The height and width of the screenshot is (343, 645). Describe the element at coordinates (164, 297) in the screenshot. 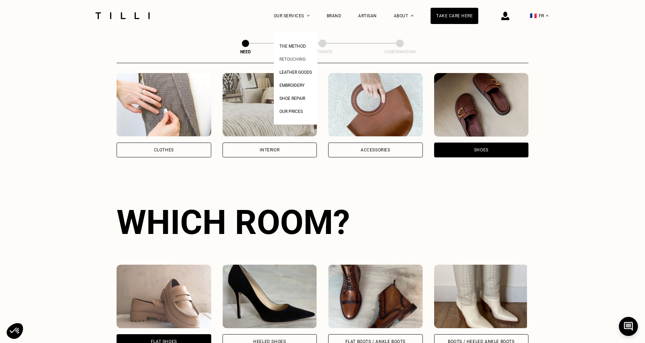

I see `img: Tilli alters your Flat Shoes` at that location.